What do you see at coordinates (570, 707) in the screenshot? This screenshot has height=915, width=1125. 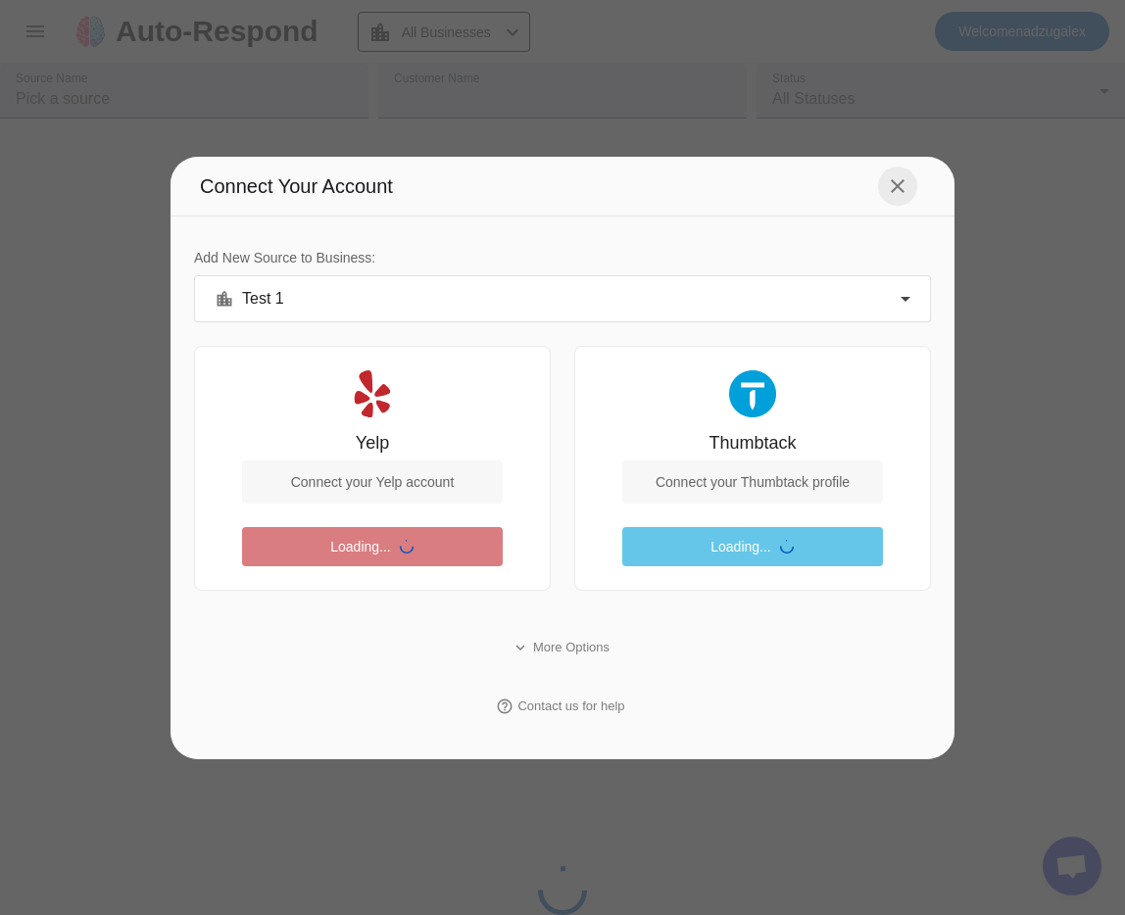 I see `span: Contact us for help` at bounding box center [570, 707].